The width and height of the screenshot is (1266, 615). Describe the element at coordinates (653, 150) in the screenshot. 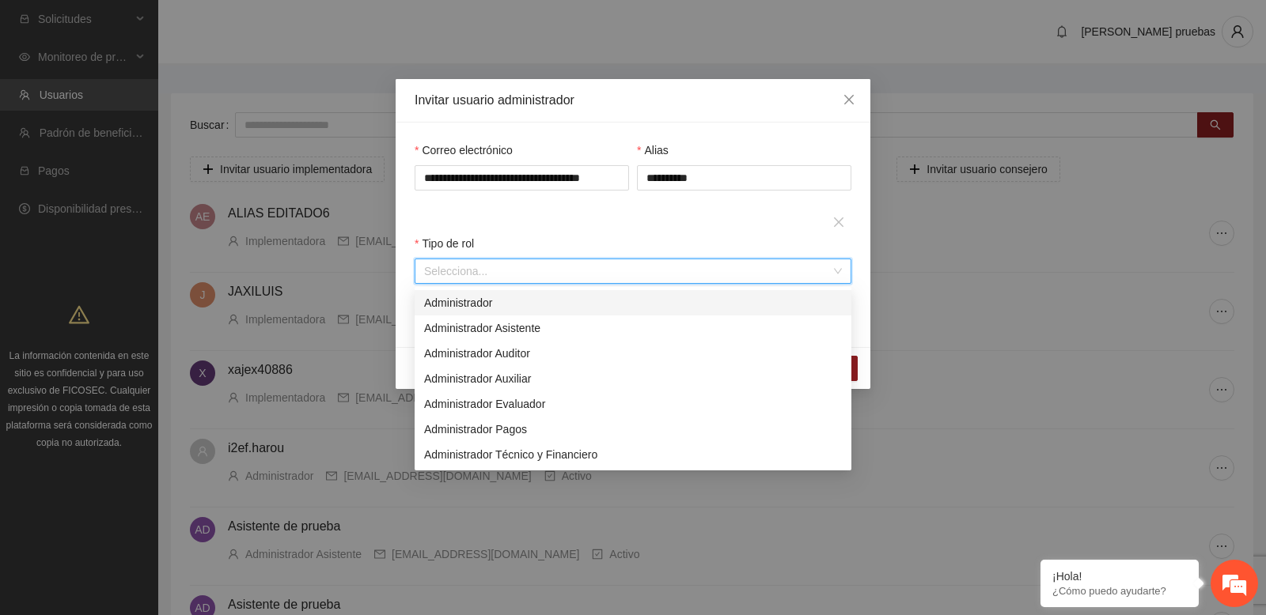

I see `label: Alias` at that location.